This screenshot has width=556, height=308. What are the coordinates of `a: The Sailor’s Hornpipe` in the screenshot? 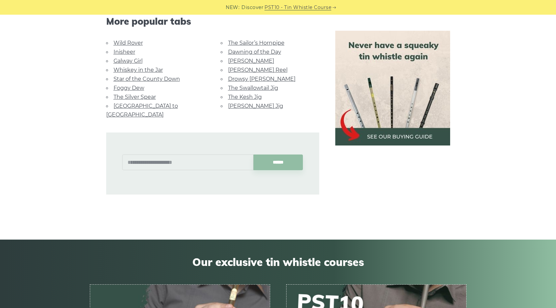 It's located at (256, 43).